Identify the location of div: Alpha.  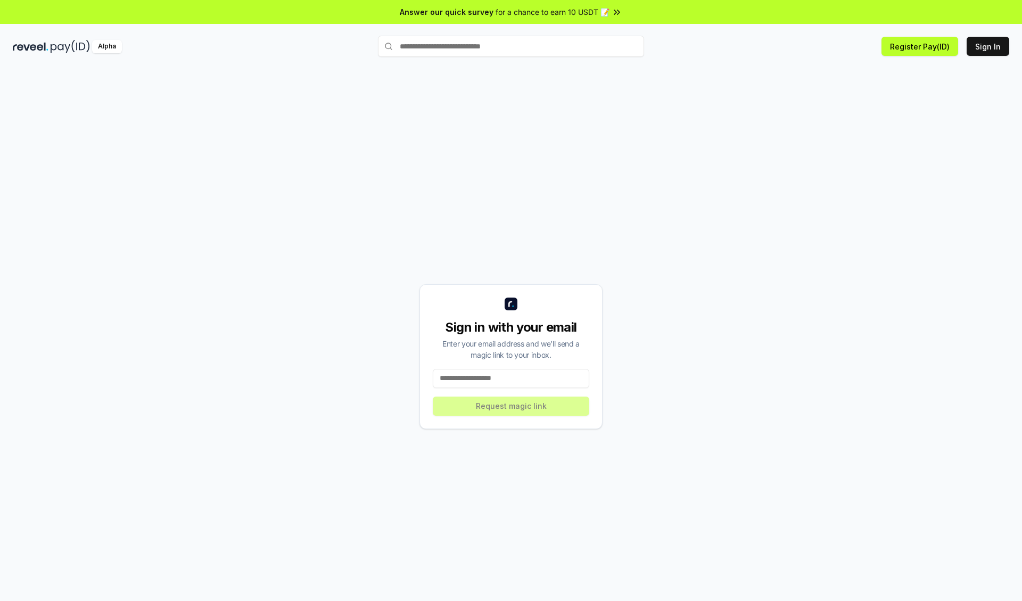
(107, 46).